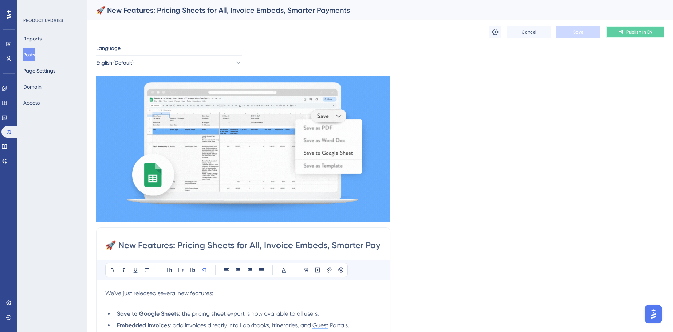  I want to click on button: Save, so click(578, 32).